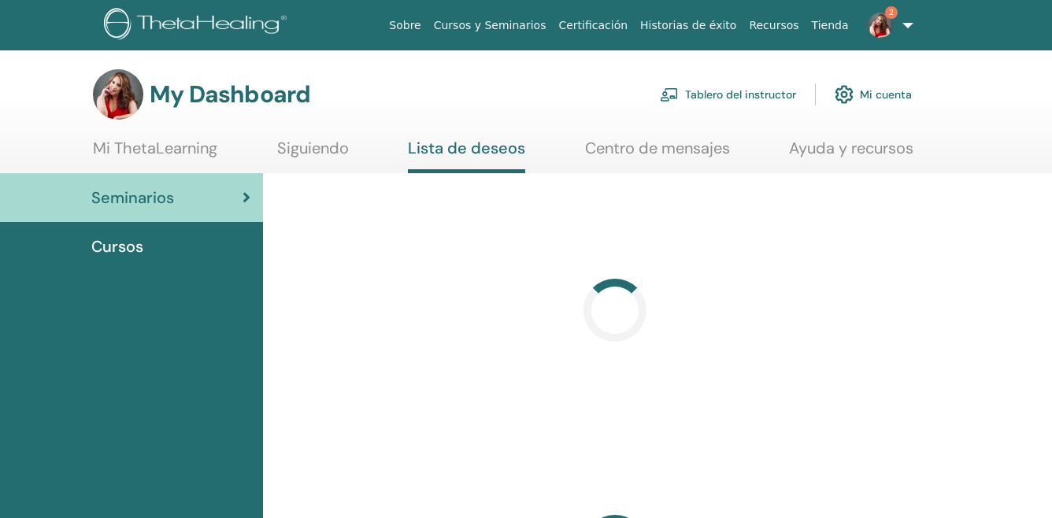  I want to click on span: Seminarios, so click(132, 198).